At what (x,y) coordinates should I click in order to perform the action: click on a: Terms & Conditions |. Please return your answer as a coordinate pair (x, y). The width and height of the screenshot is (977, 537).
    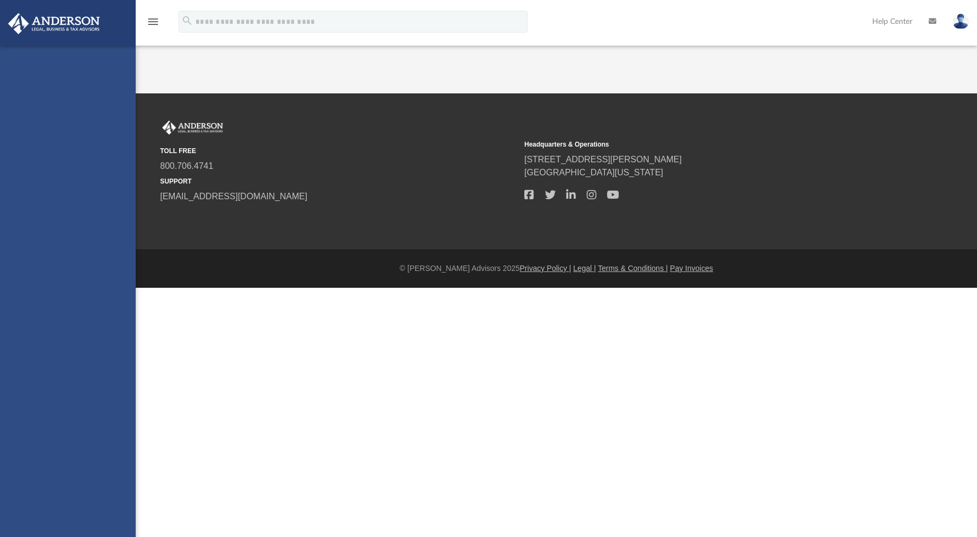
    Looking at the image, I should click on (633, 268).